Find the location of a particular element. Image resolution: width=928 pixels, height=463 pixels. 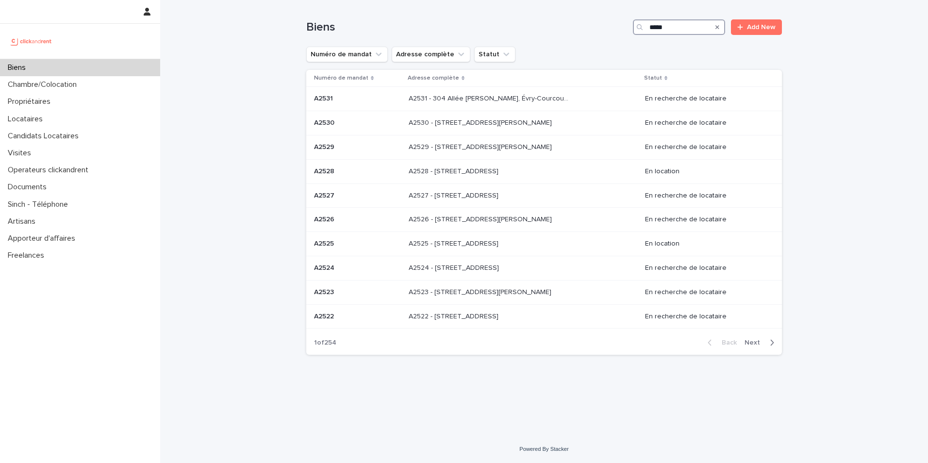

p: Documents is located at coordinates (29, 187).